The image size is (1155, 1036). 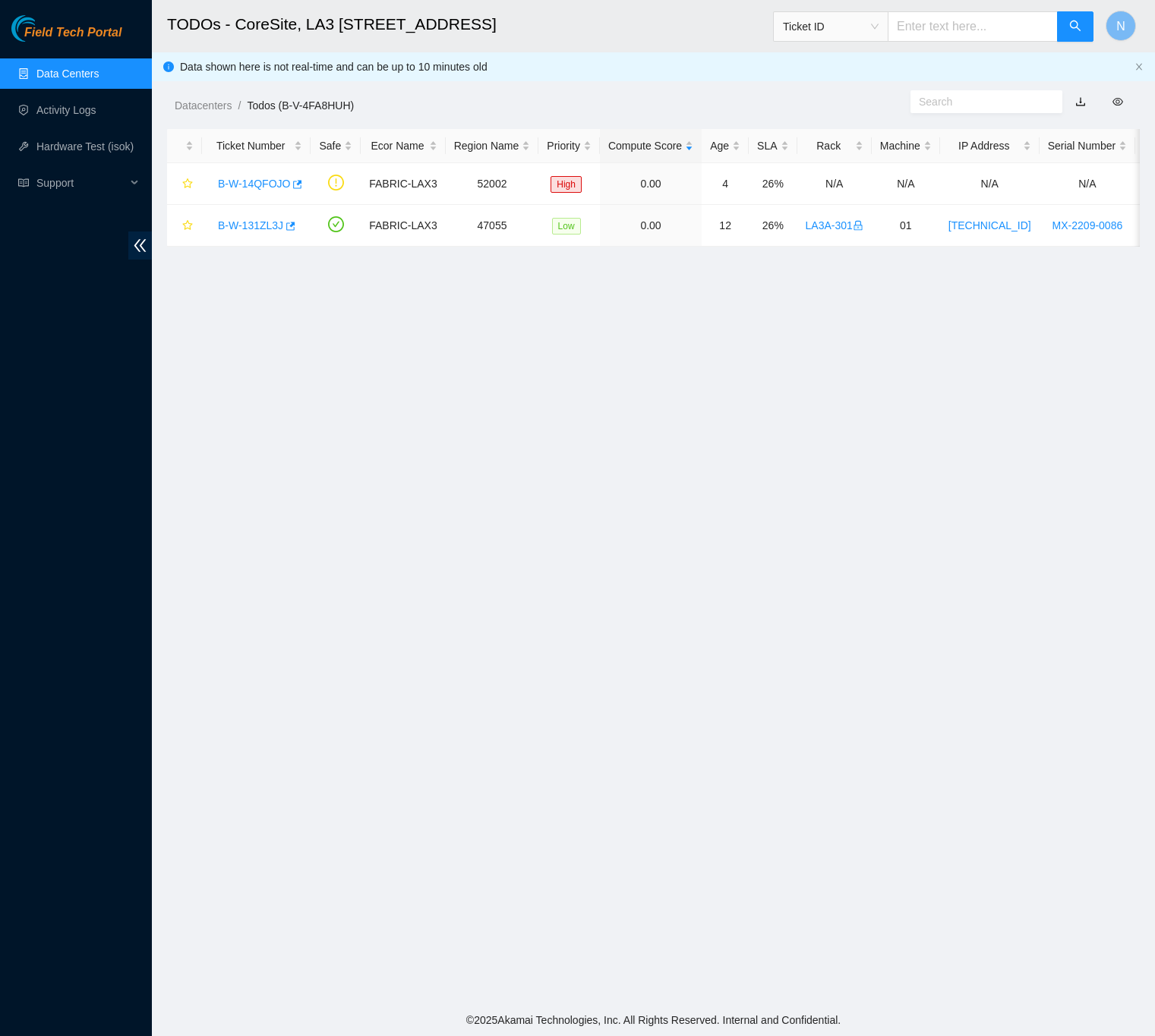 What do you see at coordinates (1121, 26) in the screenshot?
I see `button: N` at bounding box center [1121, 26].